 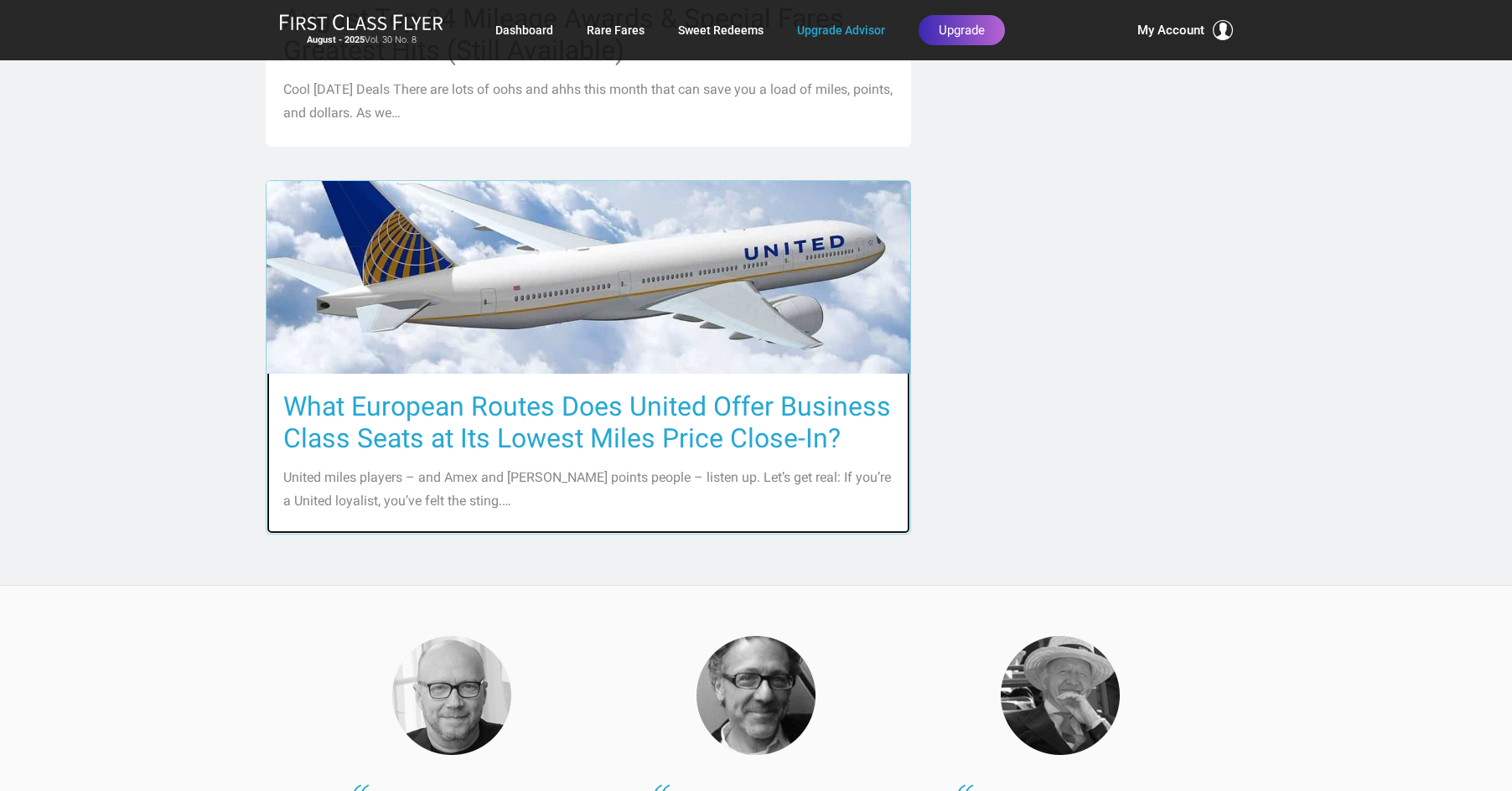 What do you see at coordinates (615, 30) in the screenshot?
I see `a: Rare Fares` at bounding box center [615, 30].